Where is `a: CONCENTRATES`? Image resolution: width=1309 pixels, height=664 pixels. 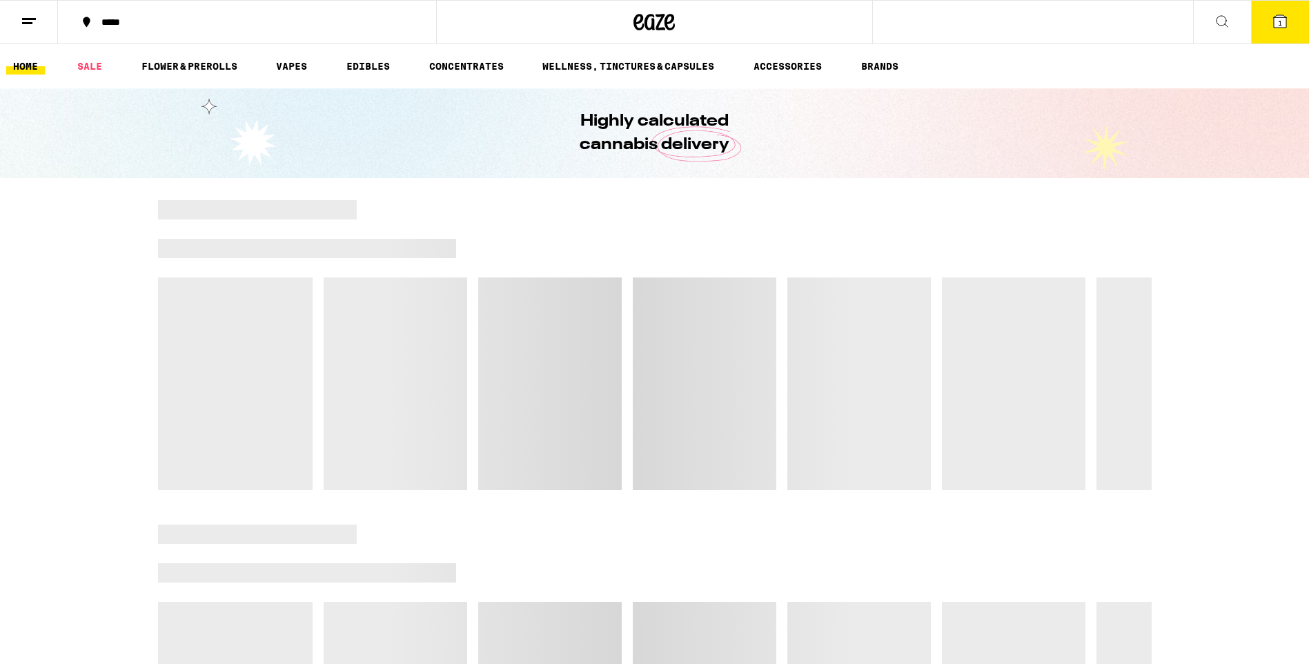 a: CONCENTRATES is located at coordinates (466, 66).